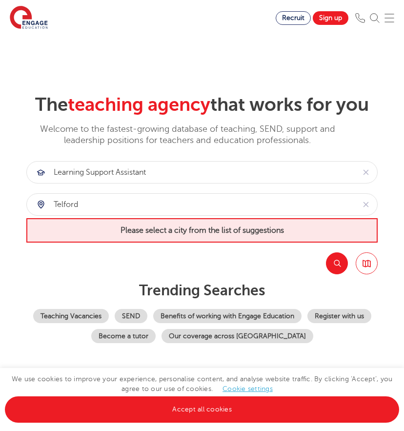 The width and height of the screenshot is (404, 431). What do you see at coordinates (390, 18) in the screenshot?
I see `img: Mobile Menu` at bounding box center [390, 18].